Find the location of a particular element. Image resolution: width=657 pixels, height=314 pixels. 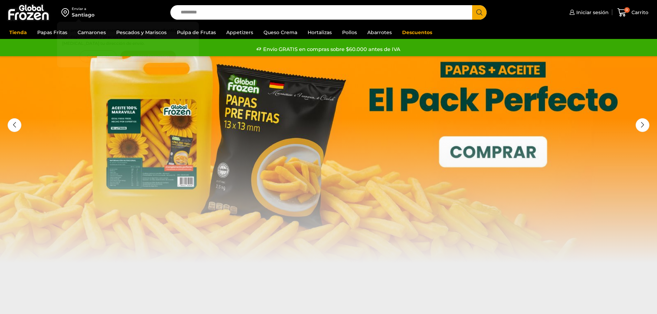

span: 0 is located at coordinates (627, 10).